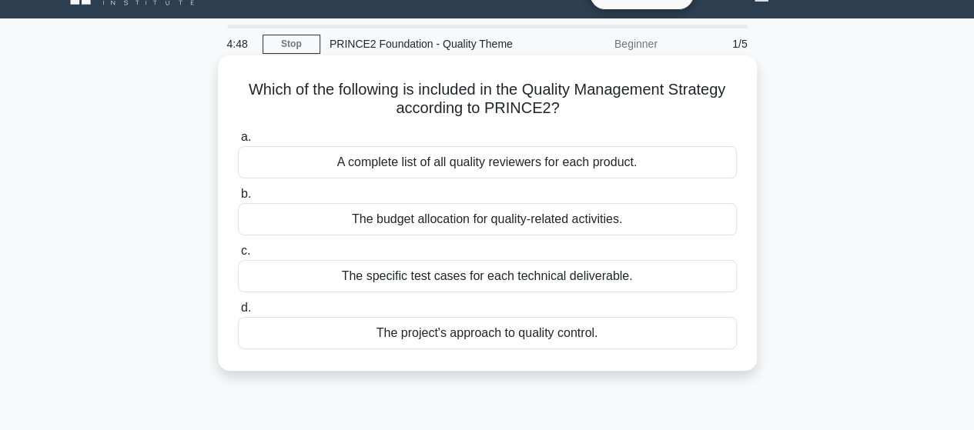 The image size is (974, 430). What do you see at coordinates (246, 307) in the screenshot?
I see `span: d.` at bounding box center [246, 307].